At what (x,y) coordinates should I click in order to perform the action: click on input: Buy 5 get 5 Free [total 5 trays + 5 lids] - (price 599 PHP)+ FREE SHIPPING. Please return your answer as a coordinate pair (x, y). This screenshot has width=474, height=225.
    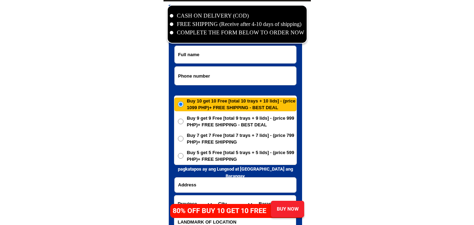
    Looking at the image, I should click on (181, 156).